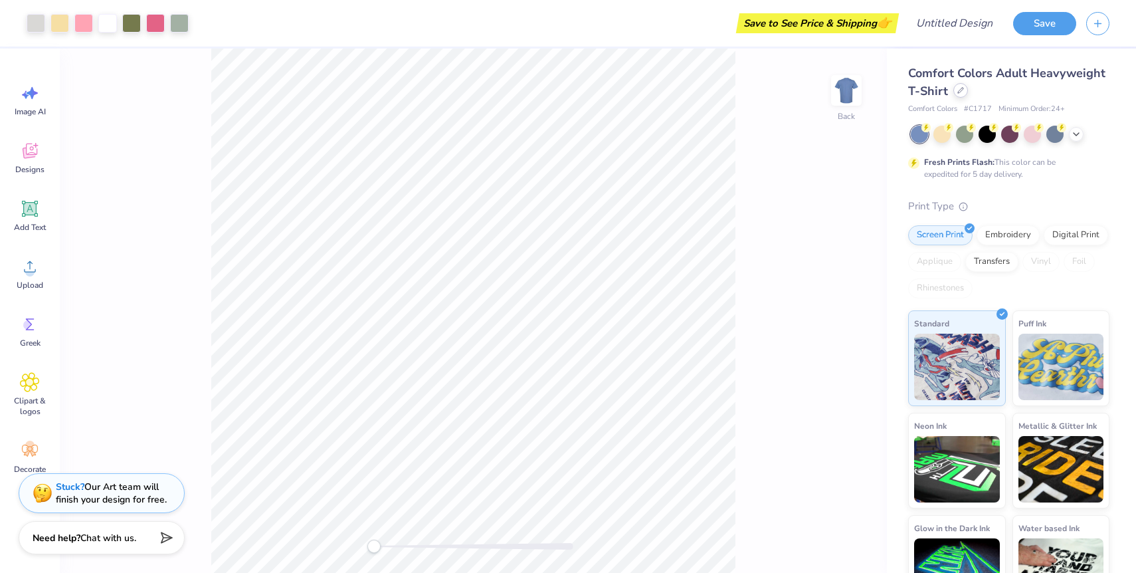 The image size is (1136, 573). I want to click on div: Applique, so click(935, 262).